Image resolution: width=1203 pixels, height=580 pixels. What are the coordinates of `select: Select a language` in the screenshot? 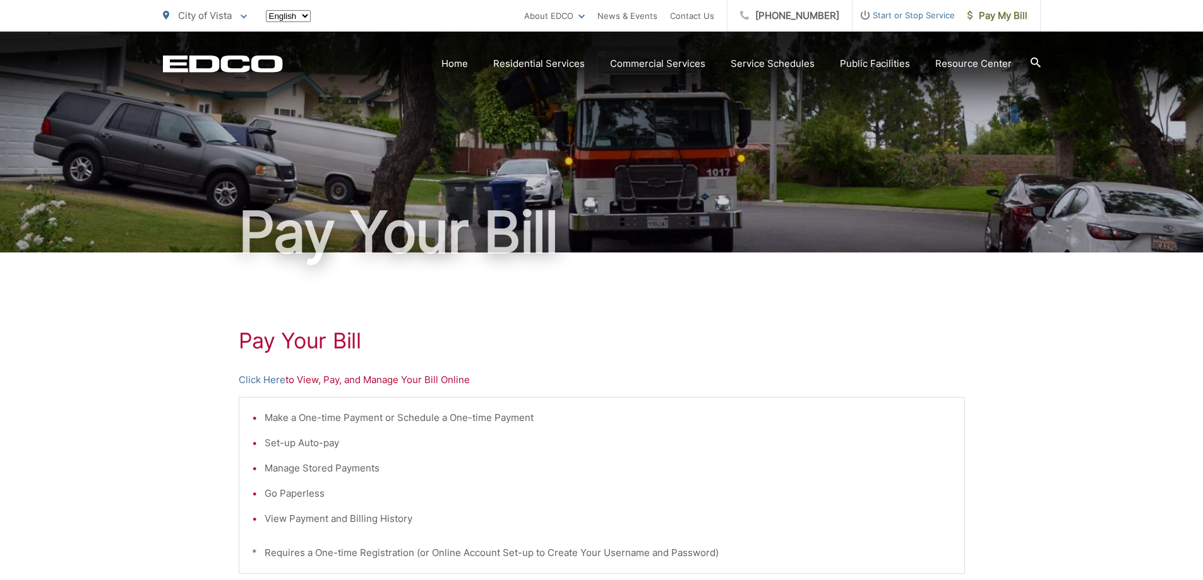 It's located at (288, 16).